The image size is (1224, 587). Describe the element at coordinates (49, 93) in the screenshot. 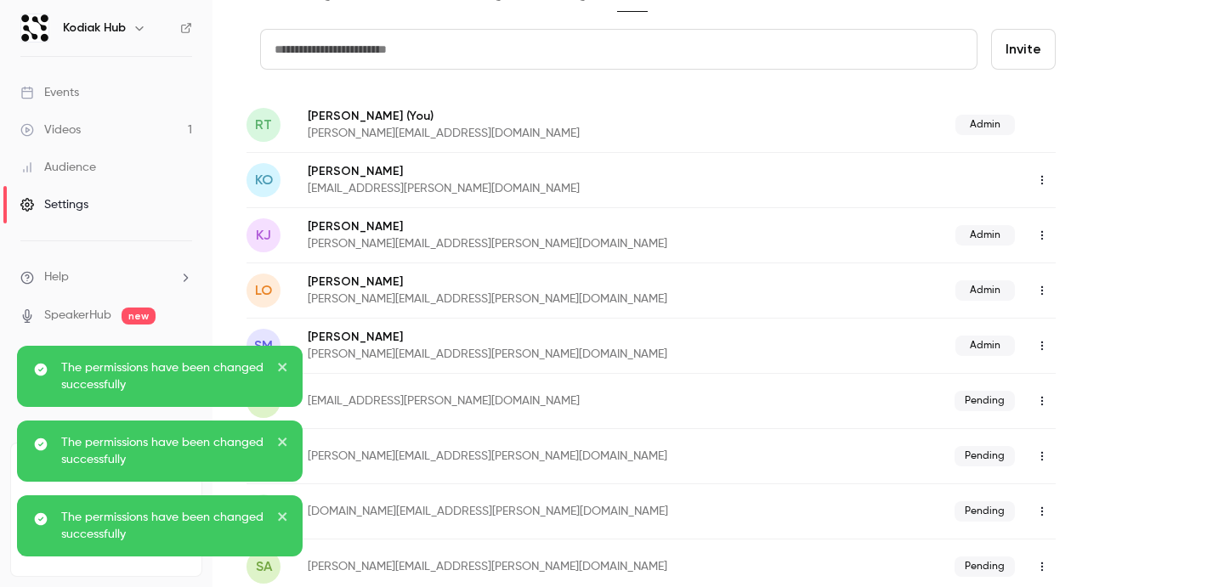

I see `div: Events` at that location.